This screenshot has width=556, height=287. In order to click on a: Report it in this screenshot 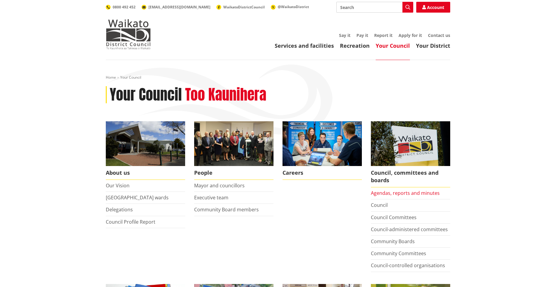, I will do `click(383, 35)`.